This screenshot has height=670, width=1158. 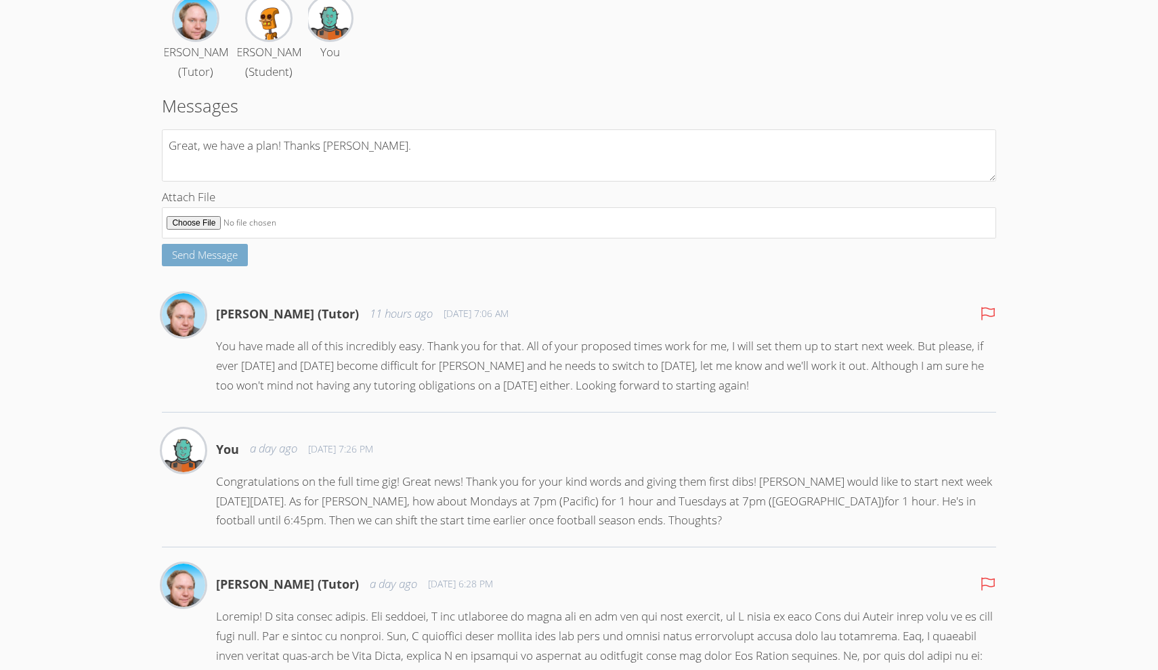 What do you see at coordinates (205, 255) in the screenshot?
I see `button: Send Message` at bounding box center [205, 255].